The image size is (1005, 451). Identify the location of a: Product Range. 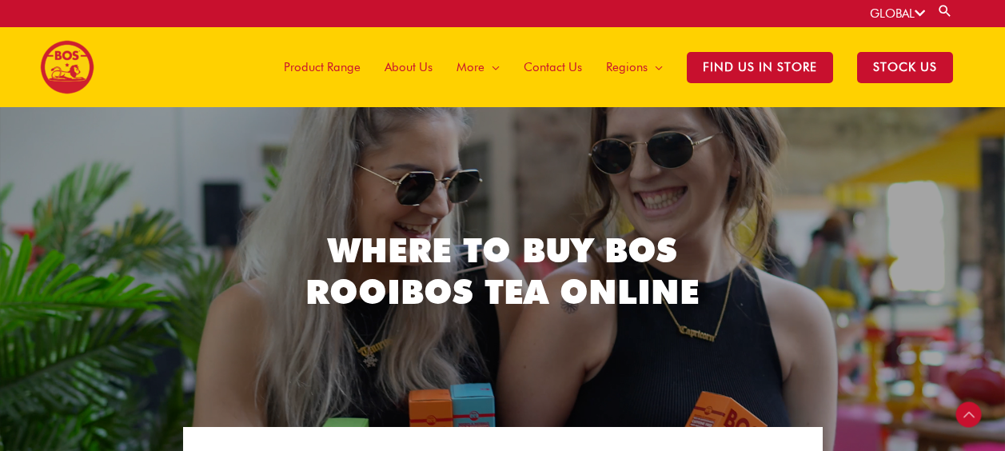
(322, 67).